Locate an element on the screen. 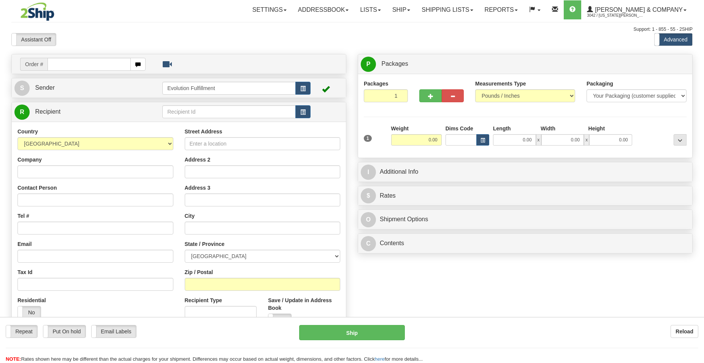 The image size is (704, 363). a: Addressbook is located at coordinates (324, 10).